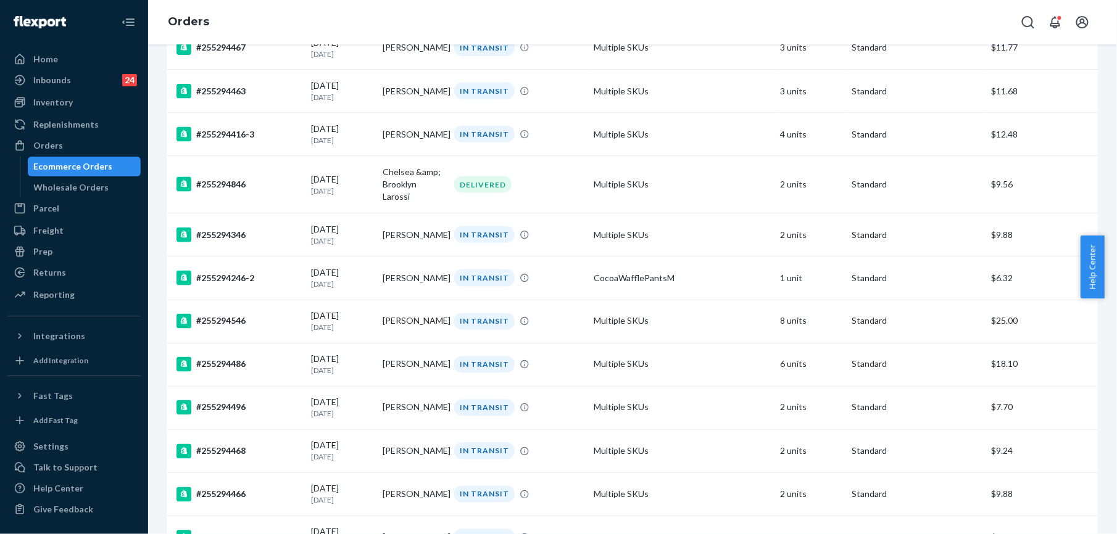 The image size is (1117, 534). I want to click on div: Settings, so click(51, 447).